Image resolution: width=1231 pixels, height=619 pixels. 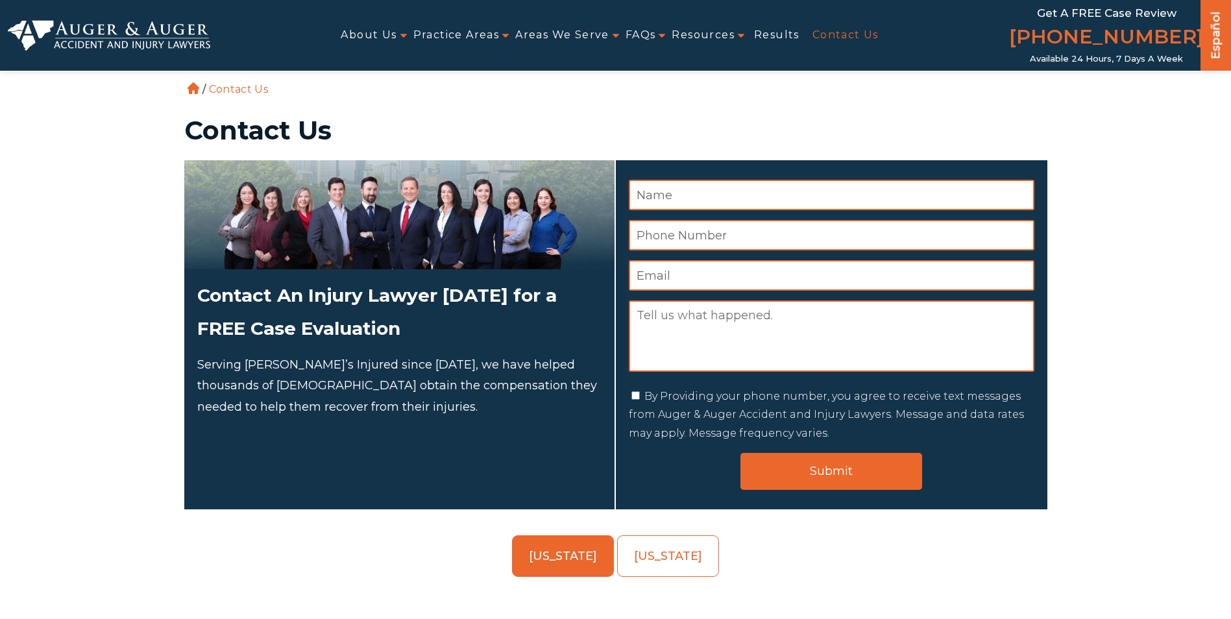 I want to click on a: Resources, so click(x=703, y=35).